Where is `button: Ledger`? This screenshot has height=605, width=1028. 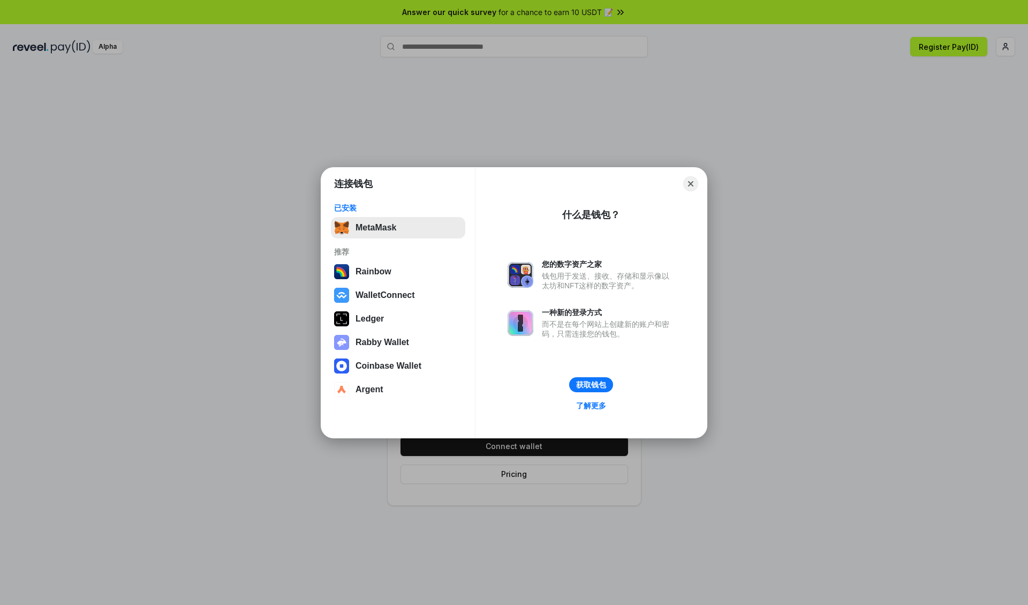
button: Ledger is located at coordinates (398, 319).